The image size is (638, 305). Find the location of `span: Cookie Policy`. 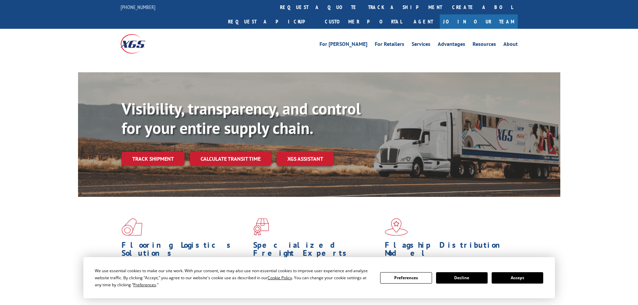

span: Cookie Policy is located at coordinates (279, 277).